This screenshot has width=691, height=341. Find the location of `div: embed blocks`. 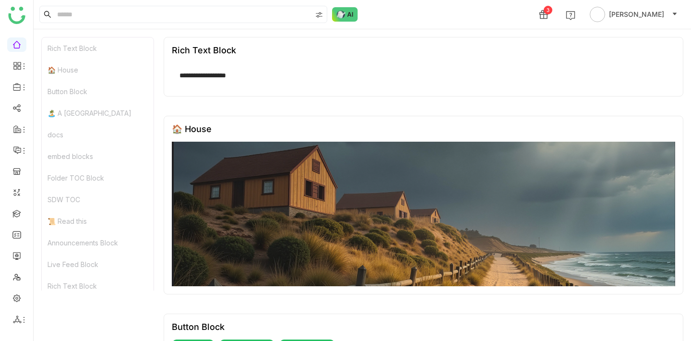

div: embed blocks is located at coordinates (97, 156).